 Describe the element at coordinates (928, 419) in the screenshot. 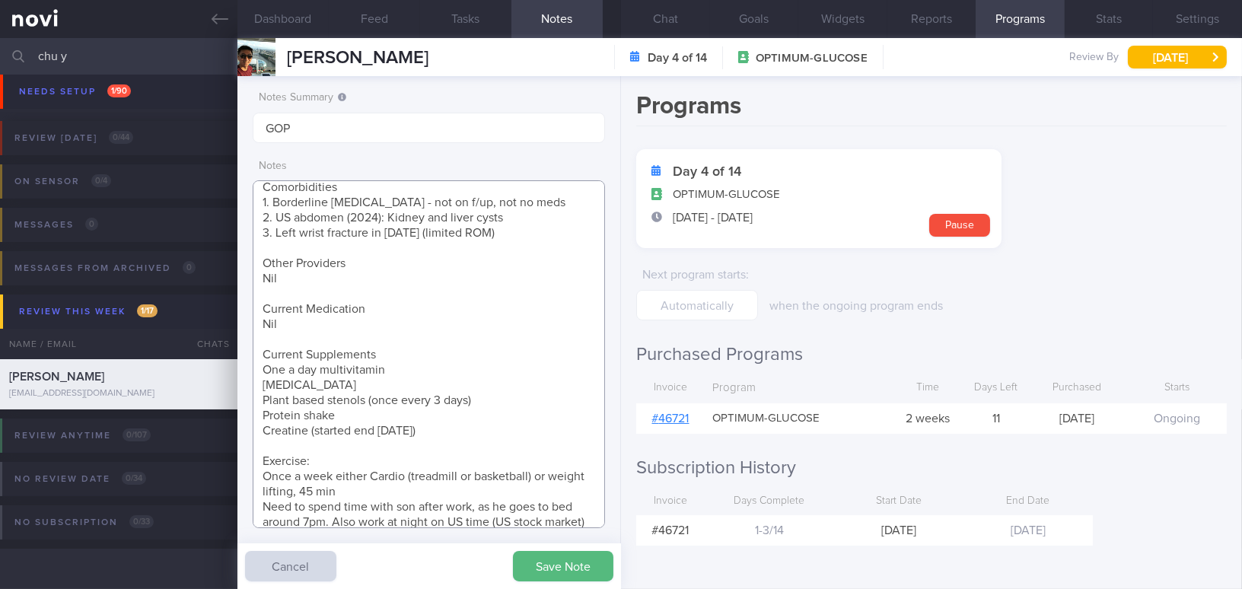

I see `div: 2 weeks` at that location.